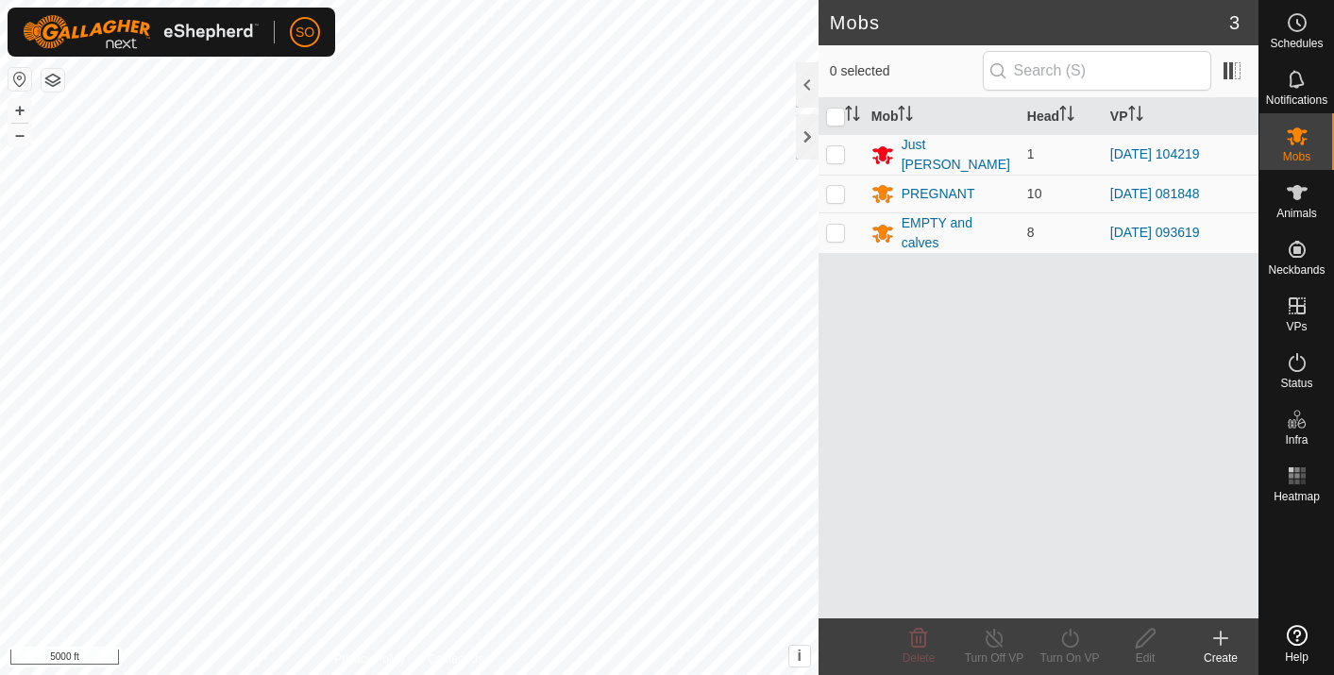  I want to click on div: EMPTY and calves, so click(957, 233).